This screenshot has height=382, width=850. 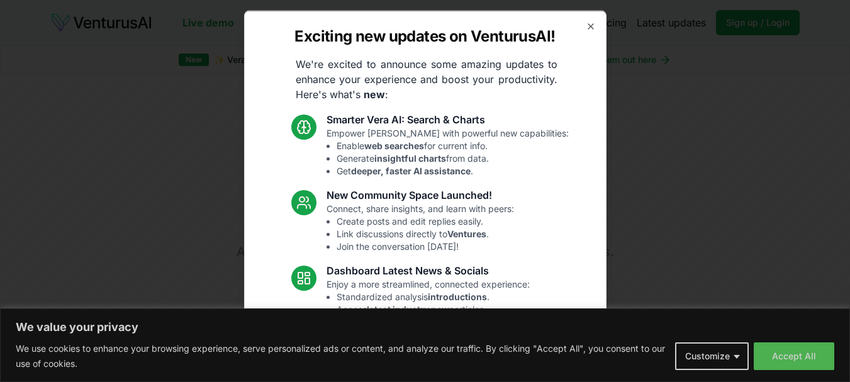 I want to click on h2: Exciting new updates on VenturusAI!, so click(x=425, y=36).